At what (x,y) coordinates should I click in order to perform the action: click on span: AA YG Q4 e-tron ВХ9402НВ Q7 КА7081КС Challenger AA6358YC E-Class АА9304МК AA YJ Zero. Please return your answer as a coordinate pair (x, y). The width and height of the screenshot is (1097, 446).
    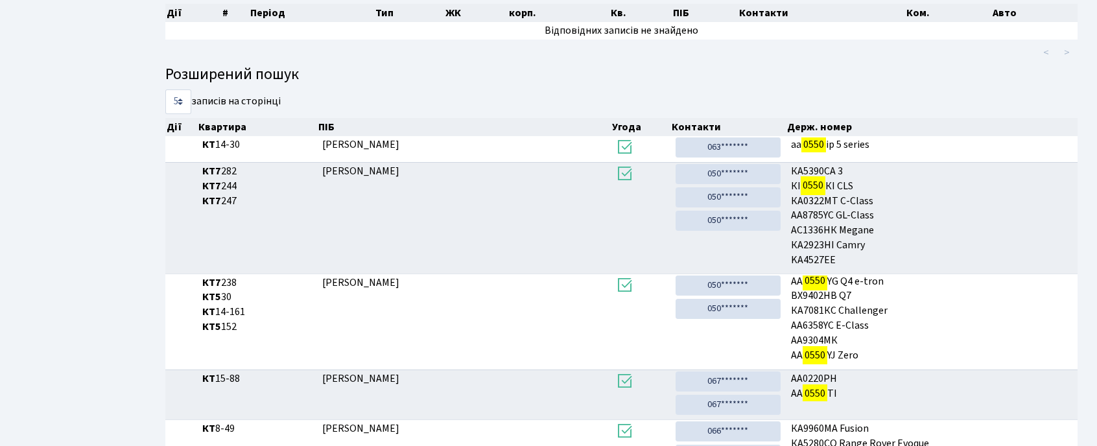
    Looking at the image, I should click on (932, 320).